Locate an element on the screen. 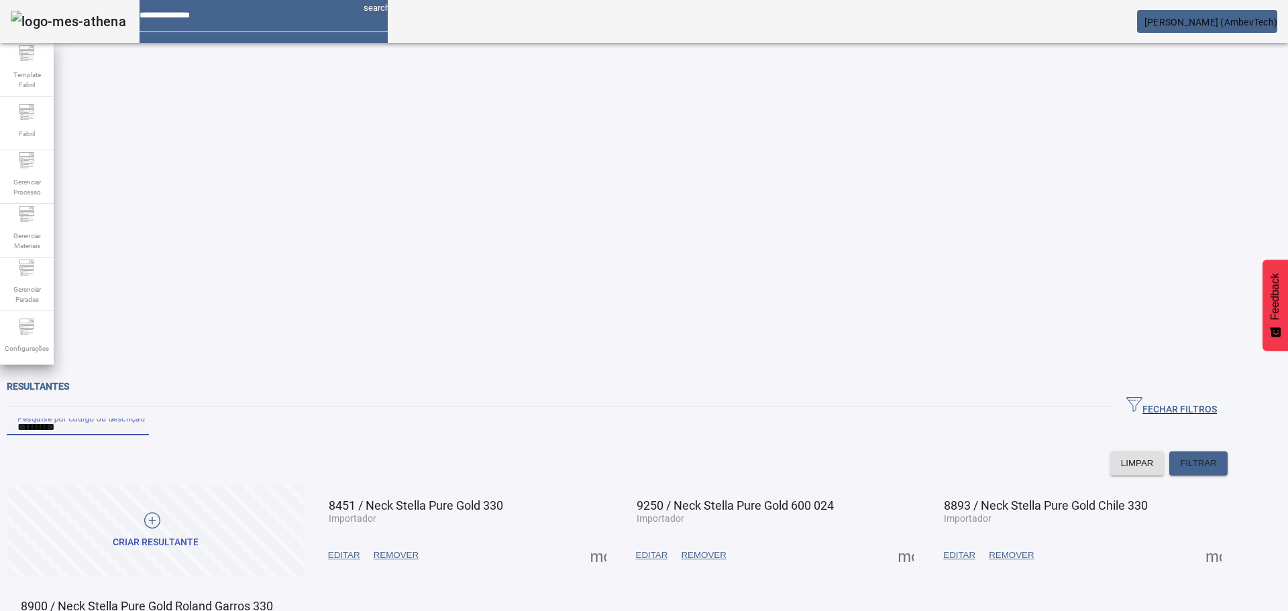 This screenshot has width=1288, height=611. span: FILTRAR is located at coordinates (1198, 464).